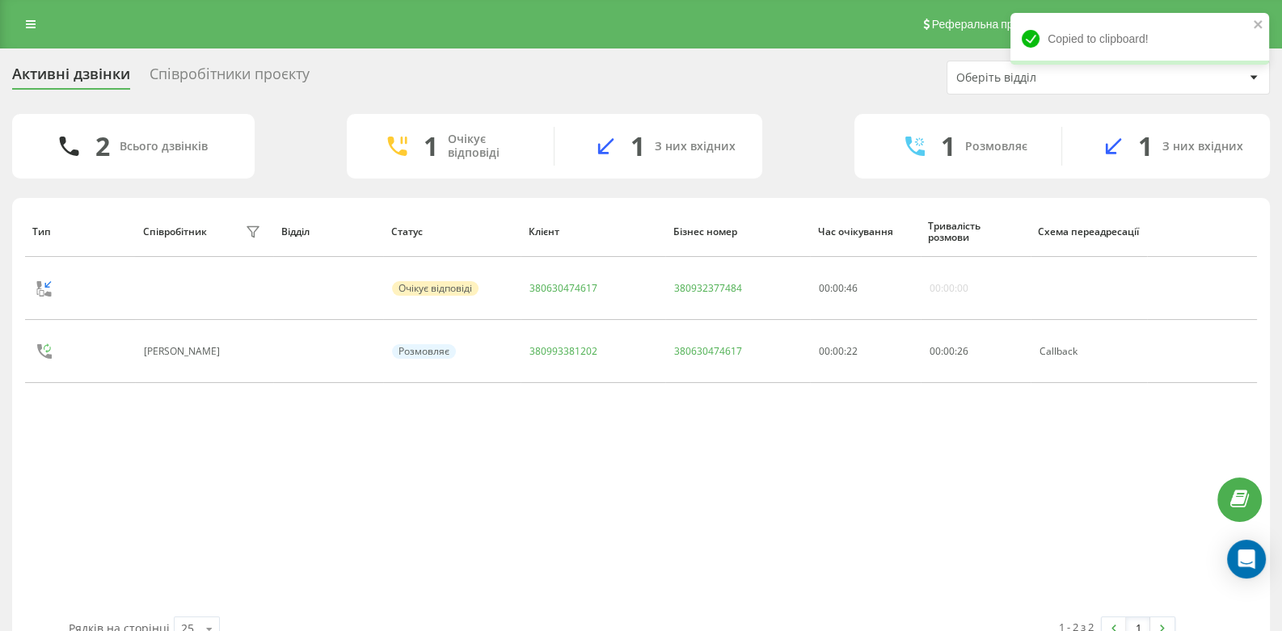 This screenshot has height=631, width=1282. Describe the element at coordinates (1140, 39) in the screenshot. I see `div: Copied to clipboard!` at that location.